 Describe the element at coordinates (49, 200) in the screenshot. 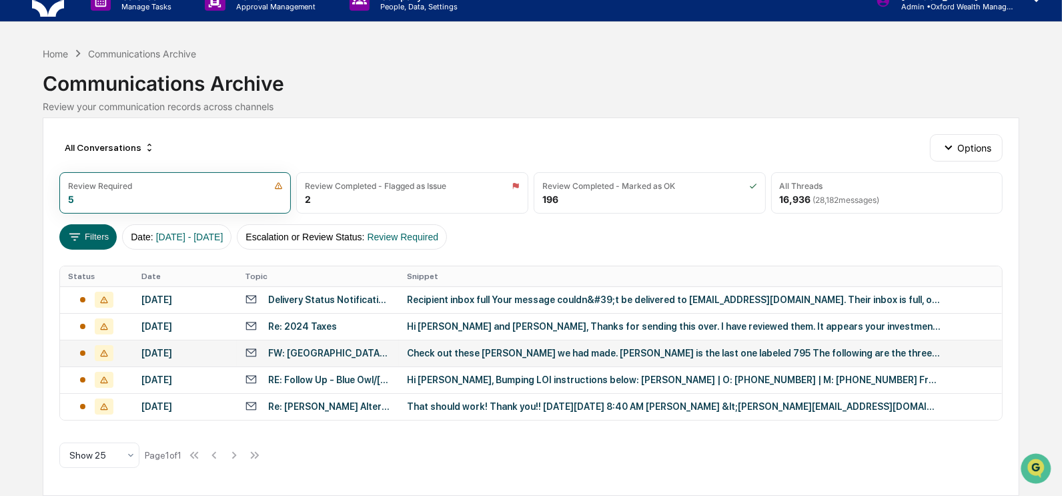

I see `a: 🔎Data Lookup` at that location.